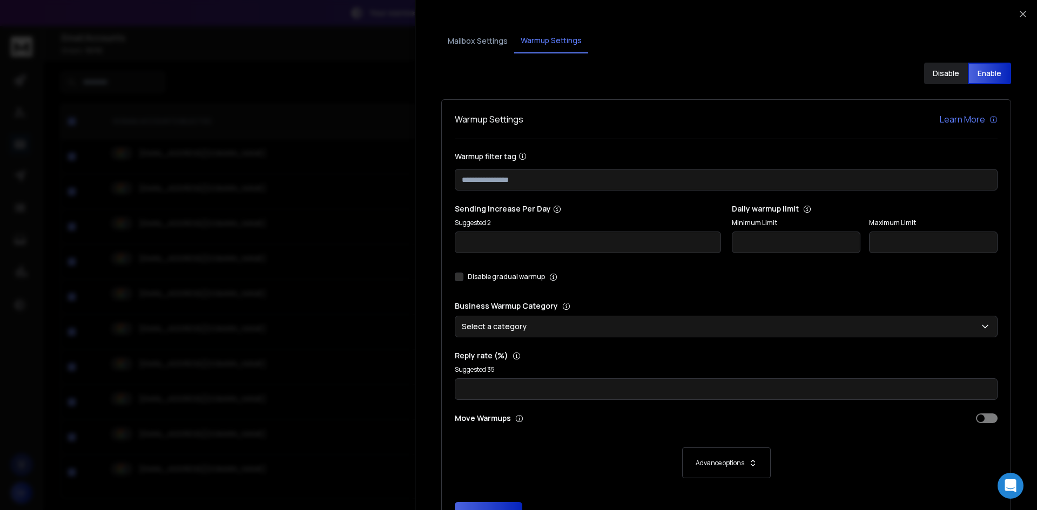 The image size is (1037, 510). Describe the element at coordinates (587, 209) in the screenshot. I see `p: Sending Increase Per Day` at that location.